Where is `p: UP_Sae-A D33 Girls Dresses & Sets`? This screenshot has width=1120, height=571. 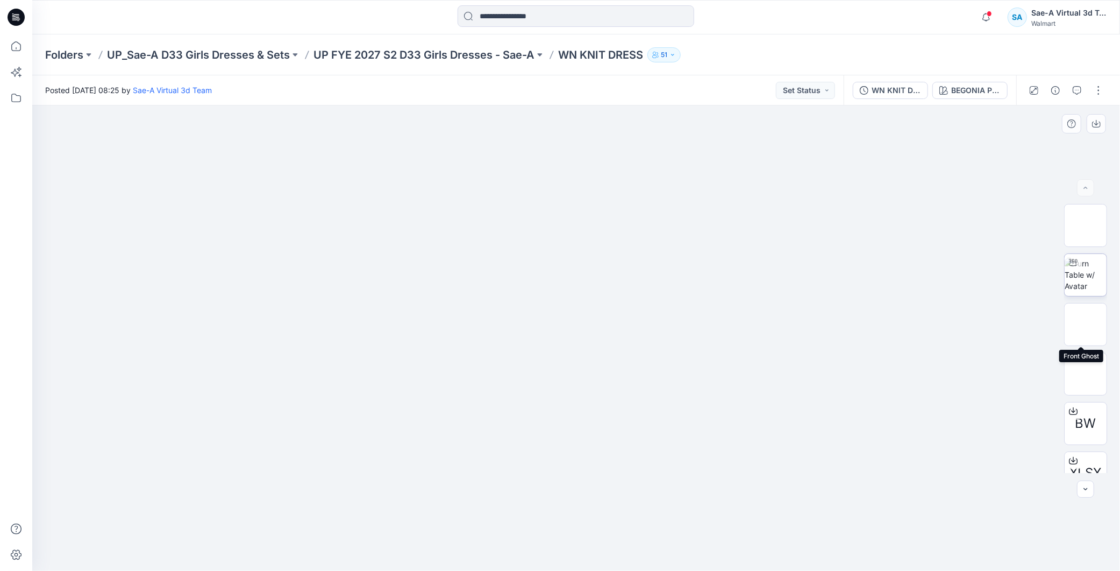 p: UP_Sae-A D33 Girls Dresses & Sets is located at coordinates (198, 55).